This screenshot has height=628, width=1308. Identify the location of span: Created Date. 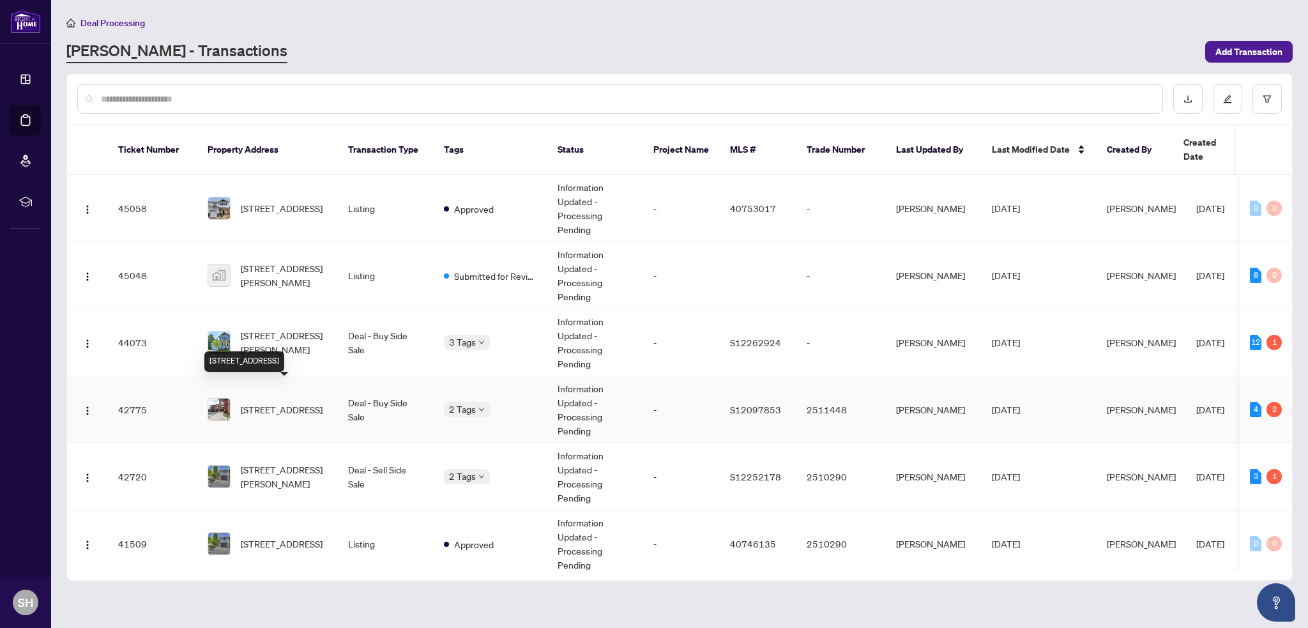
(1210, 149).